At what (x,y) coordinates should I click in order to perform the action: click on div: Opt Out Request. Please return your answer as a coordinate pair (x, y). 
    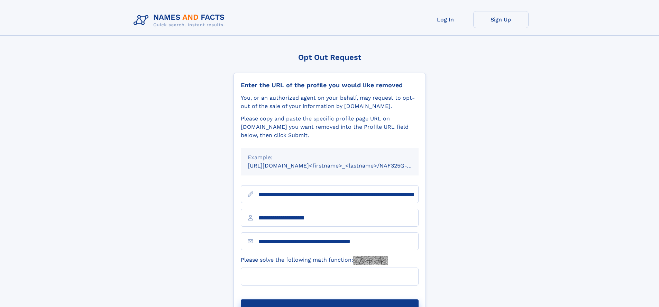
    Looking at the image, I should click on (330, 57).